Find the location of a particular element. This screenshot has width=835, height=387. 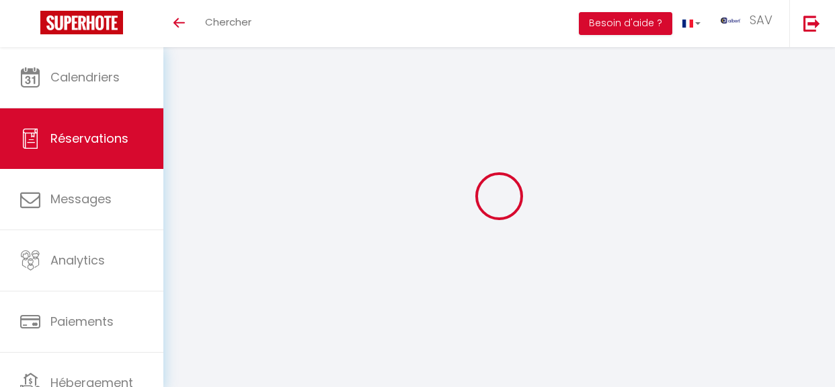

img: Super Booking is located at coordinates (81, 22).